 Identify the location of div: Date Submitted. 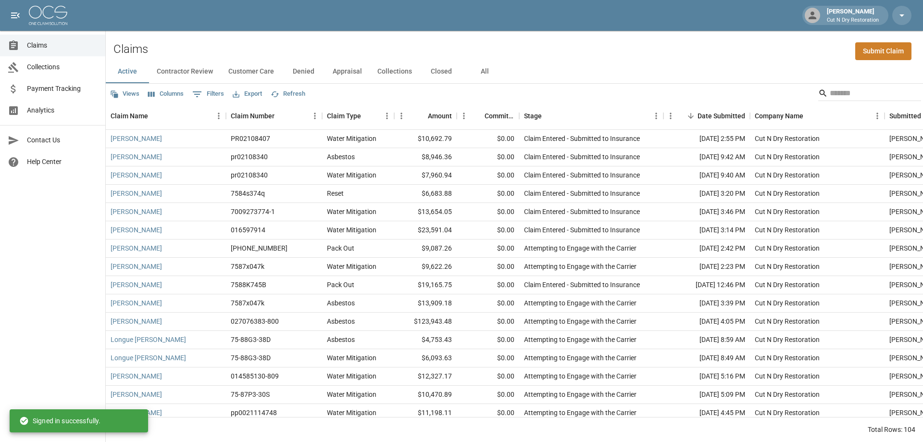
(721, 116).